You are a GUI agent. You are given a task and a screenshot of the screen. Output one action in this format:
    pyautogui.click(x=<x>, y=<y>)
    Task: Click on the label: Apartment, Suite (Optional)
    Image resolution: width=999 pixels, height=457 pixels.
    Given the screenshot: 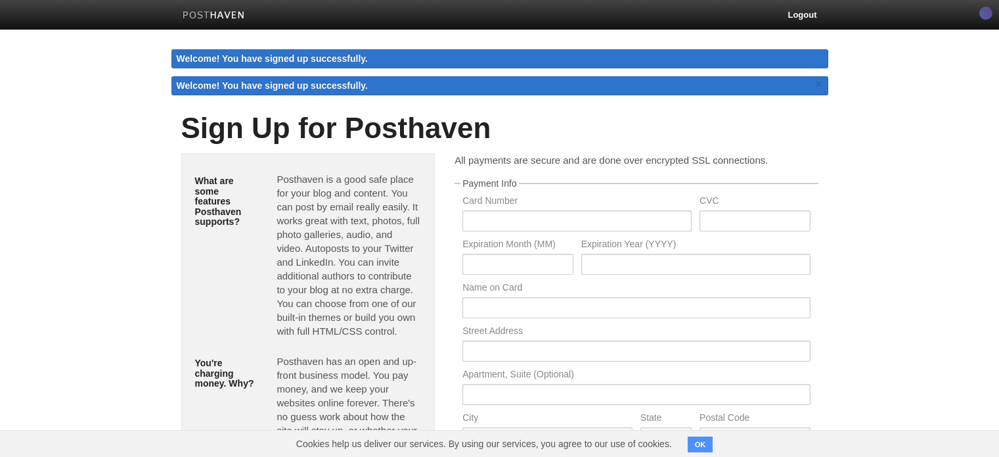 What is the action you would take?
    pyautogui.click(x=636, y=375)
    